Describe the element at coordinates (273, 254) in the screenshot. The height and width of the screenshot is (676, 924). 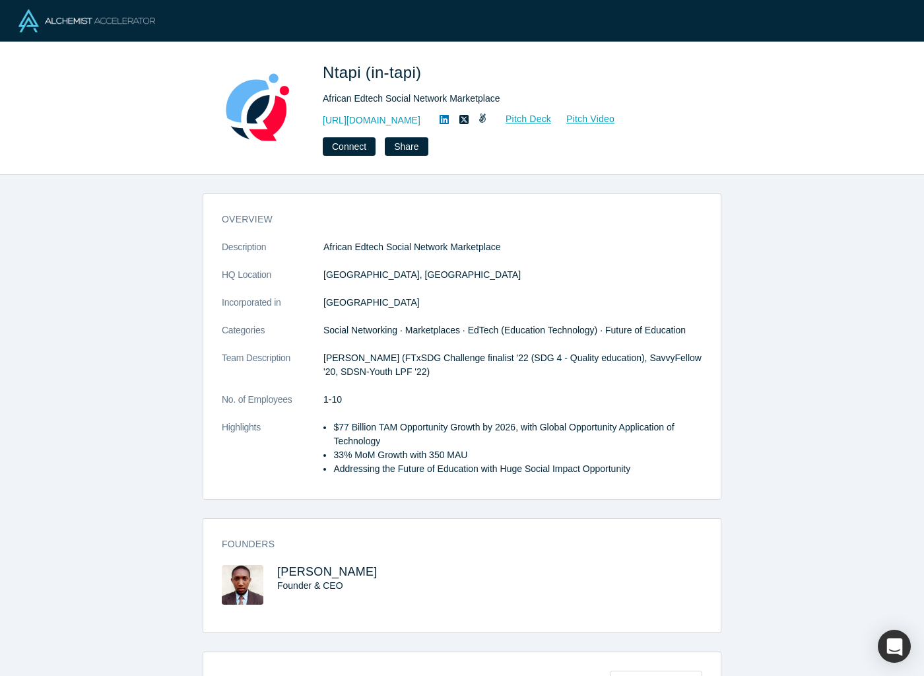
I see `dt: Description` at that location.